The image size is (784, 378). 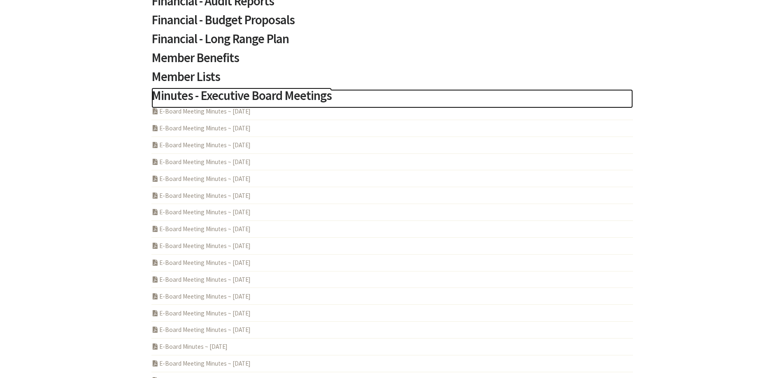 What do you see at coordinates (392, 23) in the screenshot?
I see `a: Financial - Budget Proposals` at bounding box center [392, 23].